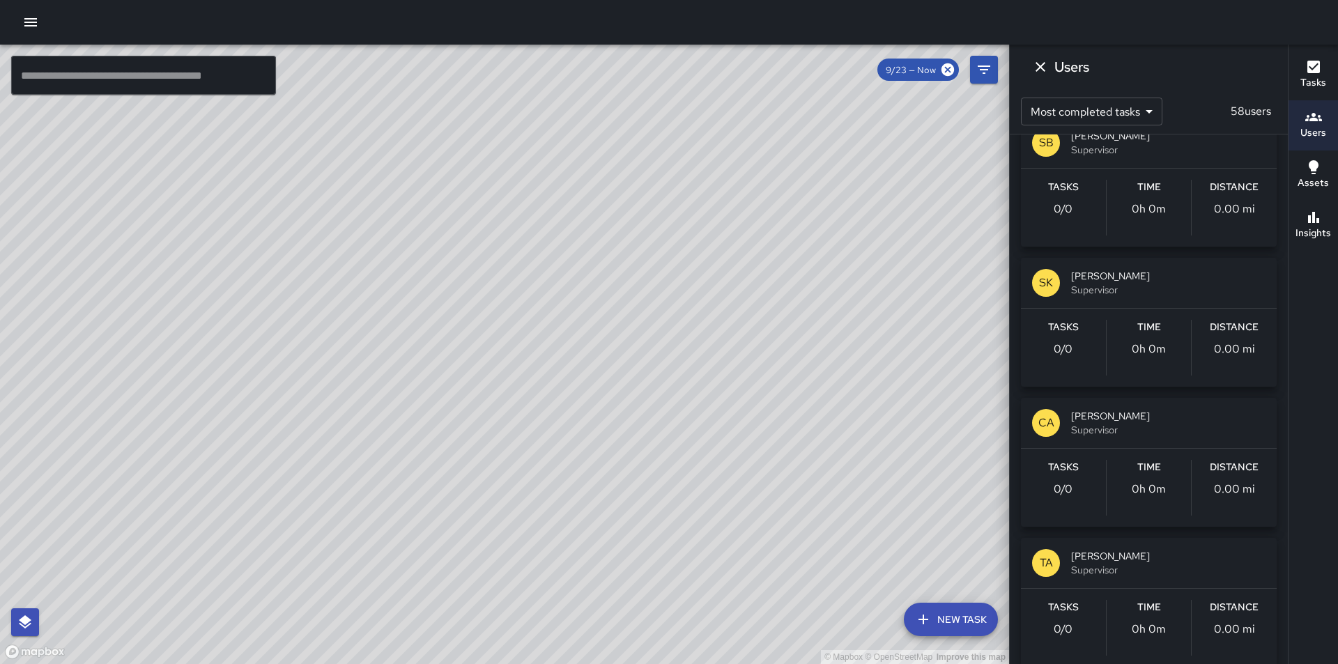 The image size is (1338, 664). What do you see at coordinates (1313, 176) in the screenshot?
I see `button: Assets` at bounding box center [1313, 176].